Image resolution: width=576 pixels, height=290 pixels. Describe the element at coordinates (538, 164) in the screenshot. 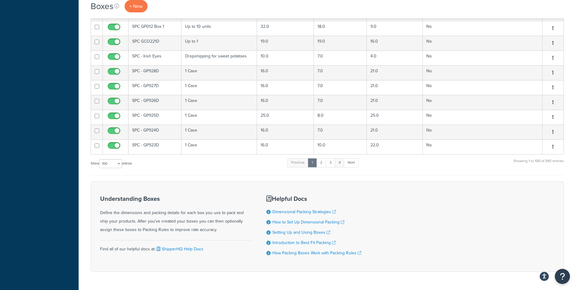

I see `div: Showing 1 to 100 of 365 entries` at that location.